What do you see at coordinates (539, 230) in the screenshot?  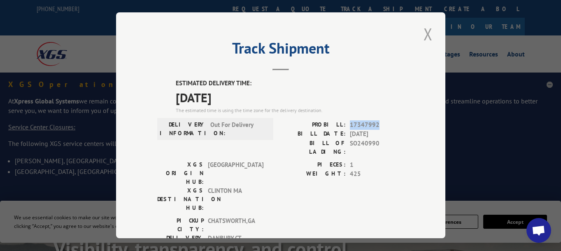 I see `a: Open chat` at bounding box center [539, 230].